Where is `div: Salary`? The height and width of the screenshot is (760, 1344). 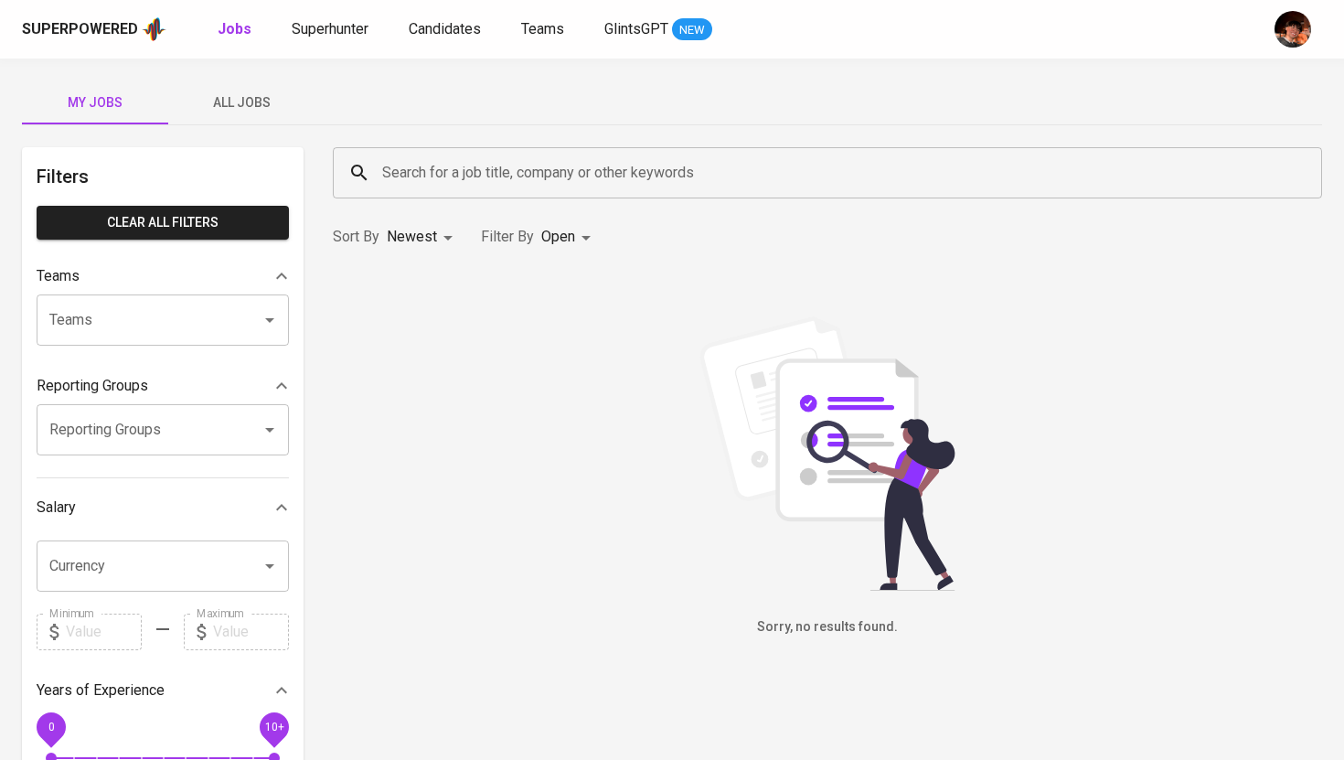 div: Salary is located at coordinates (163, 507).